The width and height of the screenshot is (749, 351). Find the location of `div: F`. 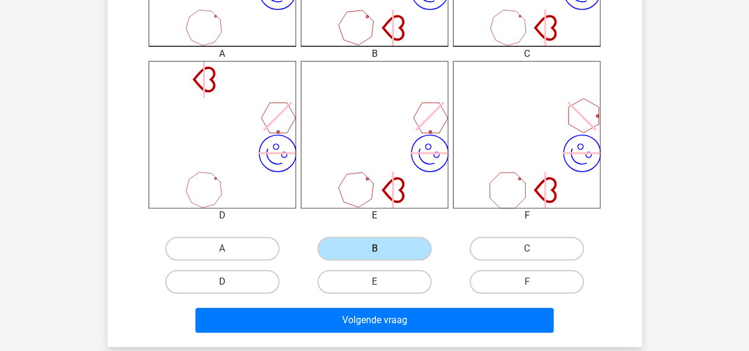

div: F is located at coordinates (526, 215).